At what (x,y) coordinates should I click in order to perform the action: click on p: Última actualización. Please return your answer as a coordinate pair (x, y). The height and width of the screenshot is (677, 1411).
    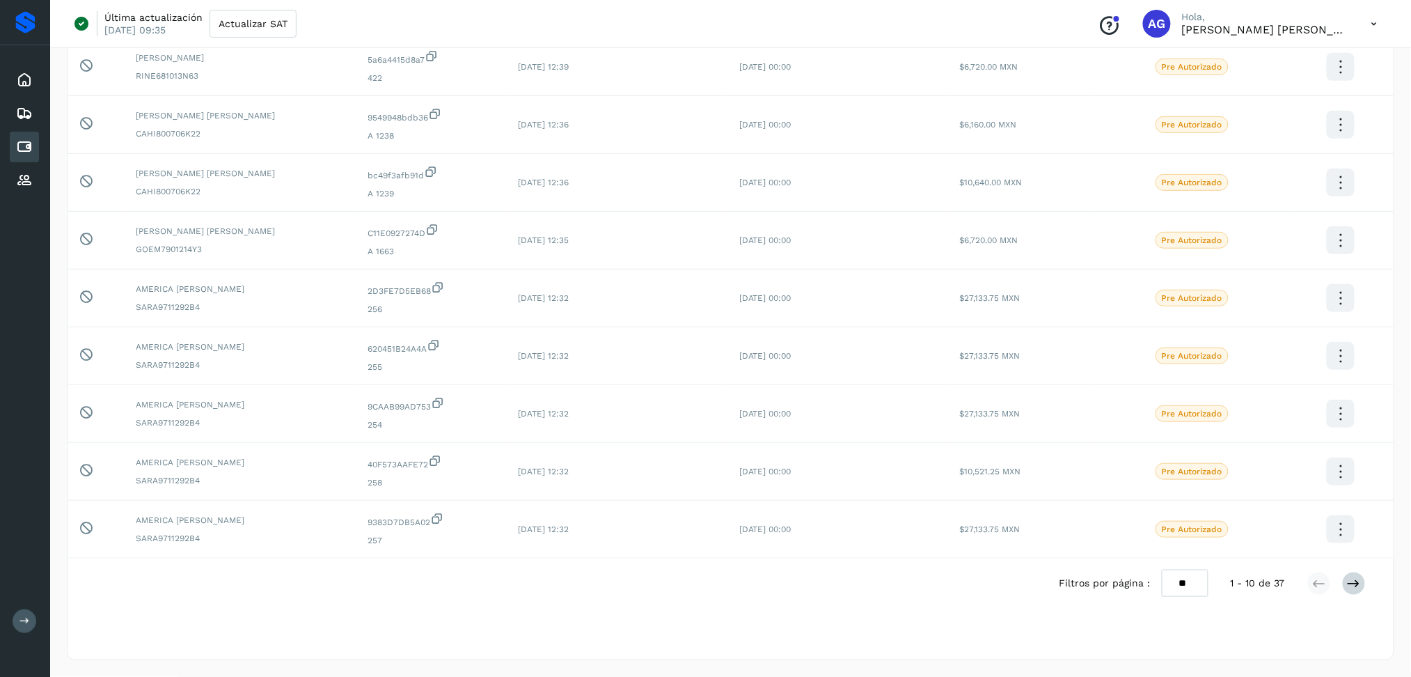
    Looking at the image, I should click on (153, 17).